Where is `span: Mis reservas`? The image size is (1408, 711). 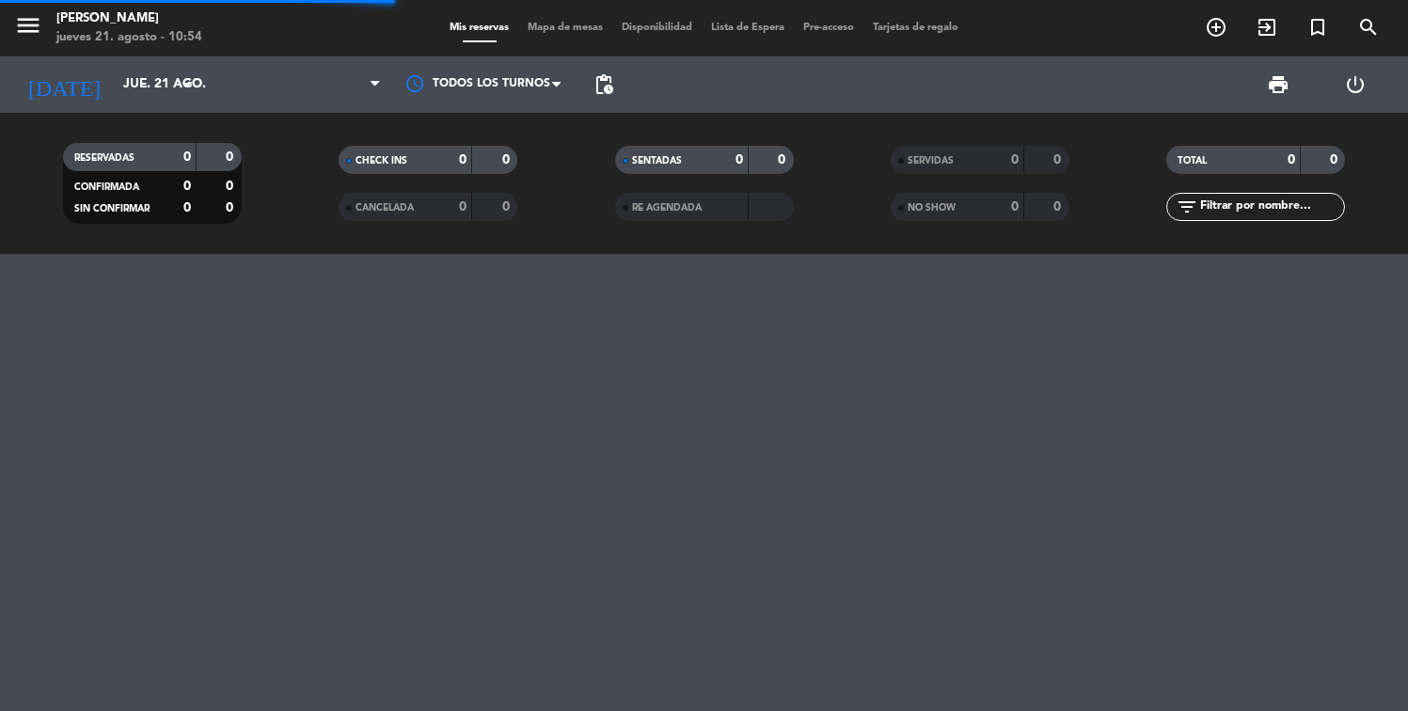
span: Mis reservas is located at coordinates (479, 27).